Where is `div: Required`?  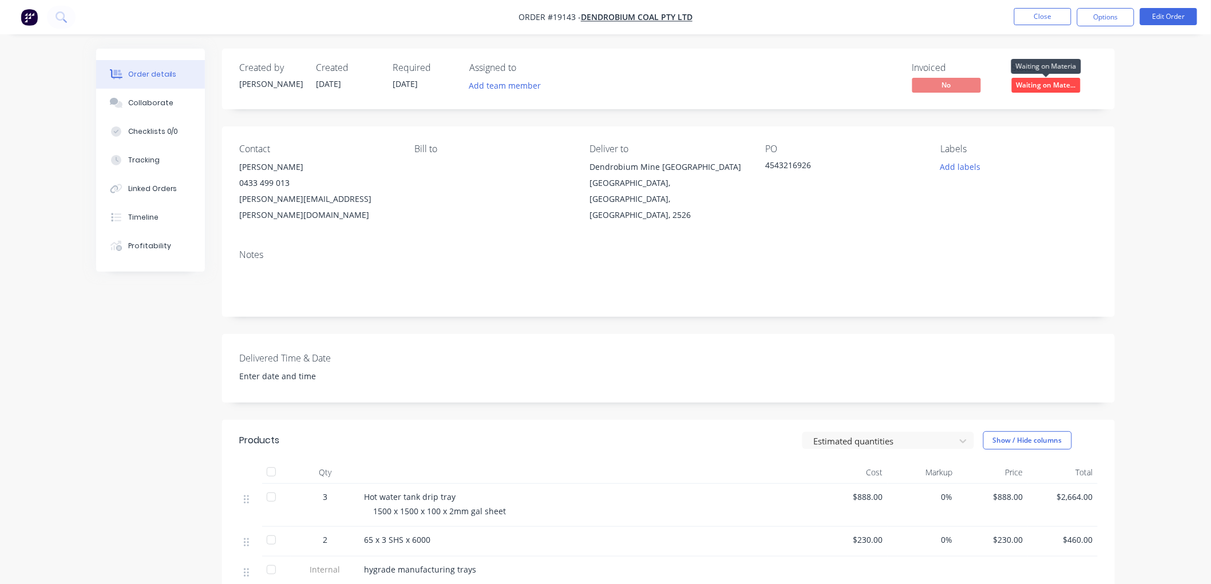
div: Required is located at coordinates (424, 68).